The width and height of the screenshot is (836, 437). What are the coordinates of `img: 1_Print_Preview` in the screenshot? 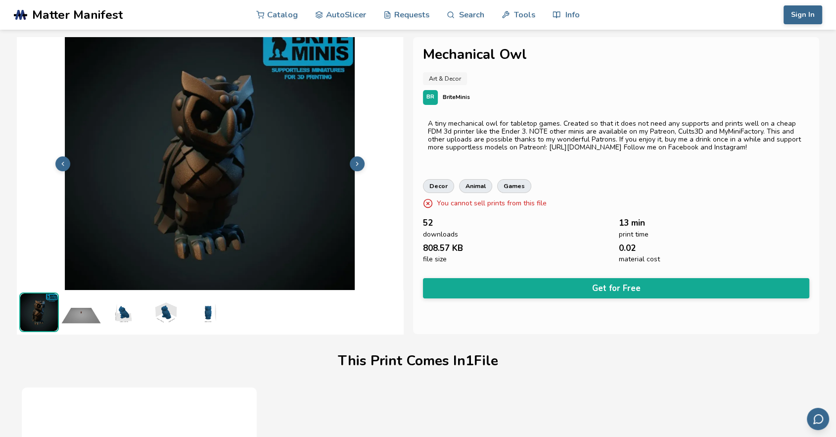 It's located at (81, 312).